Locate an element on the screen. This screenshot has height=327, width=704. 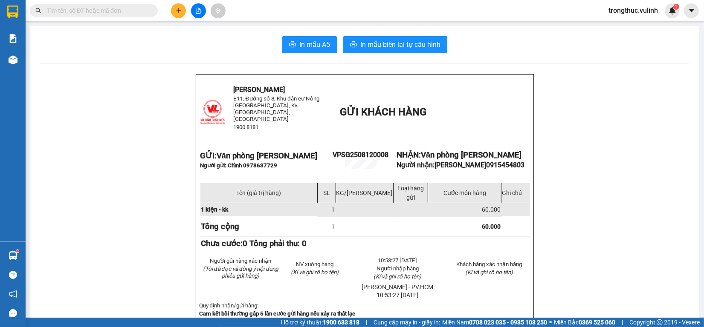
span: Khách hàng xác nhận hàng is located at coordinates (489, 264).